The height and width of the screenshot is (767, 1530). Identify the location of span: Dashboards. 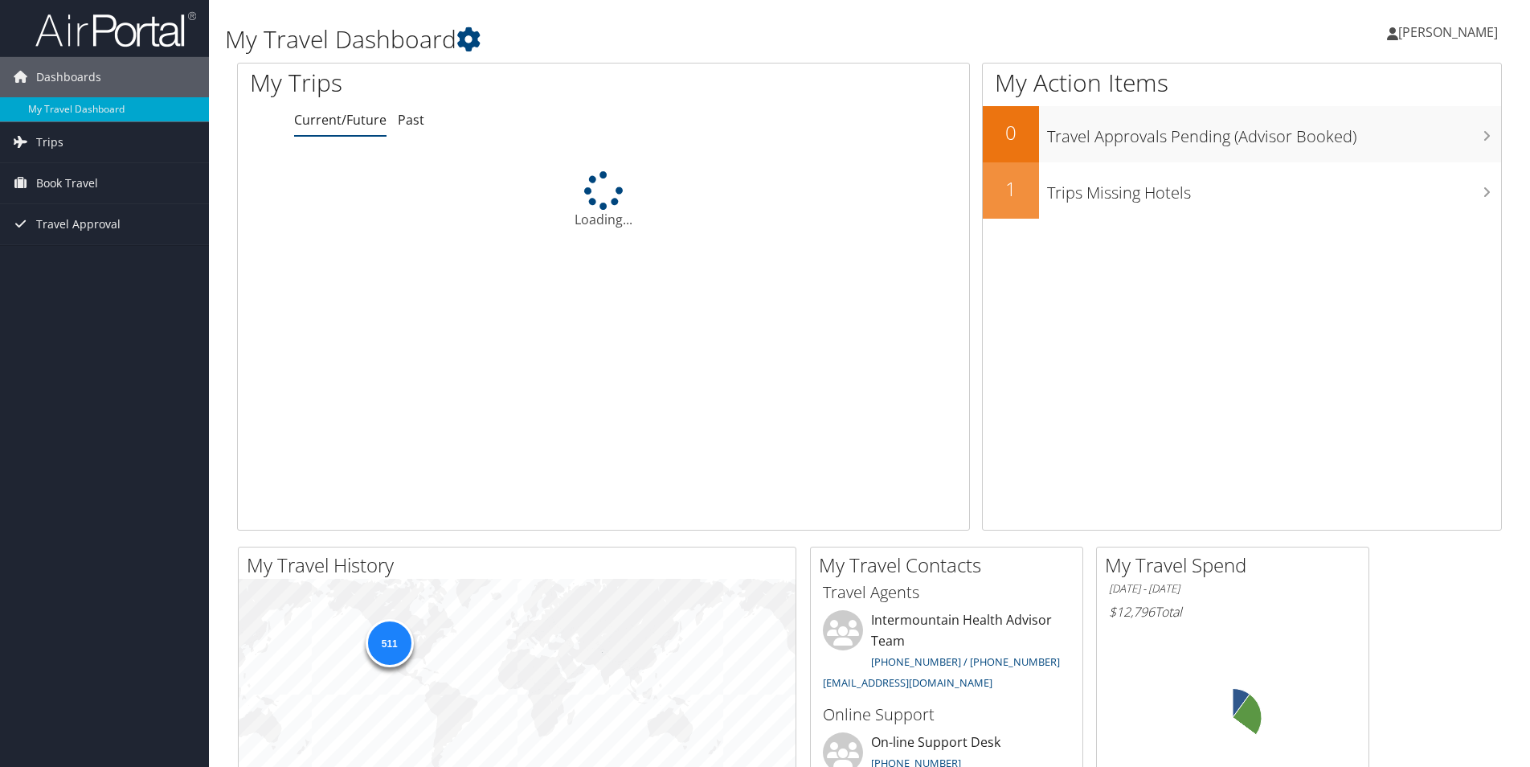
(68, 77).